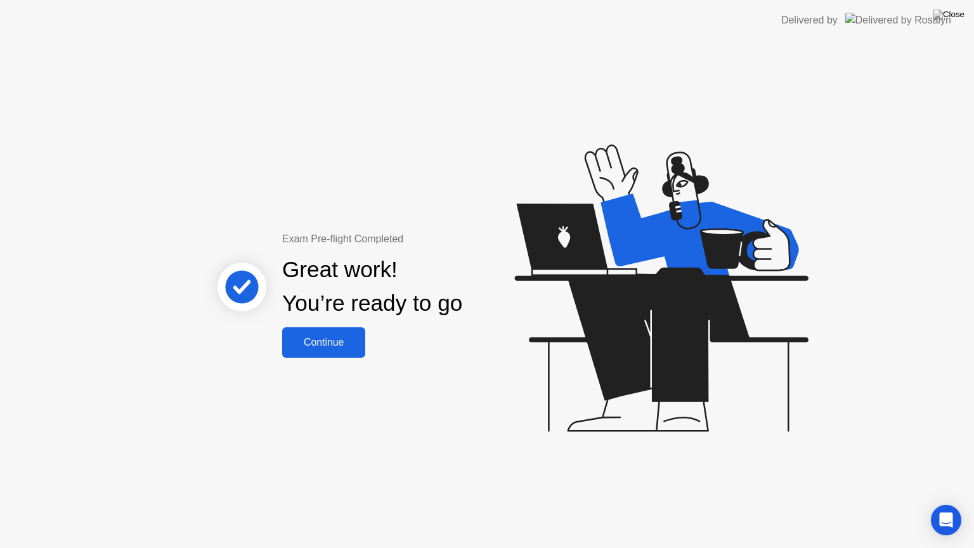  Describe the element at coordinates (372, 287) in the screenshot. I see `div: Great work! You’re ready to go` at that location.